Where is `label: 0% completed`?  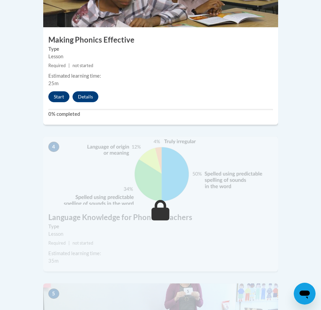 label: 0% completed is located at coordinates (161, 114).